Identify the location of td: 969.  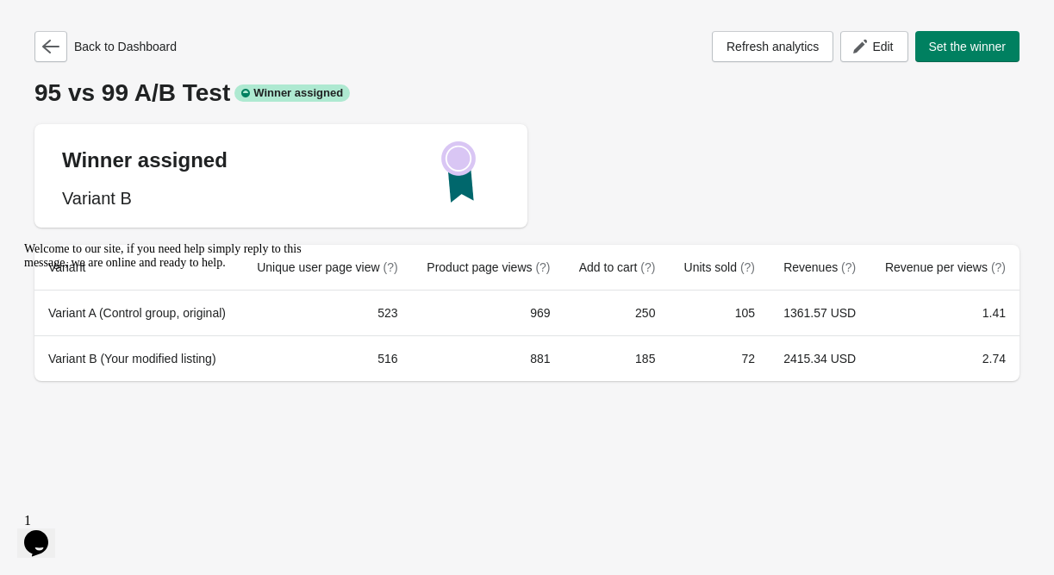
(488, 313).